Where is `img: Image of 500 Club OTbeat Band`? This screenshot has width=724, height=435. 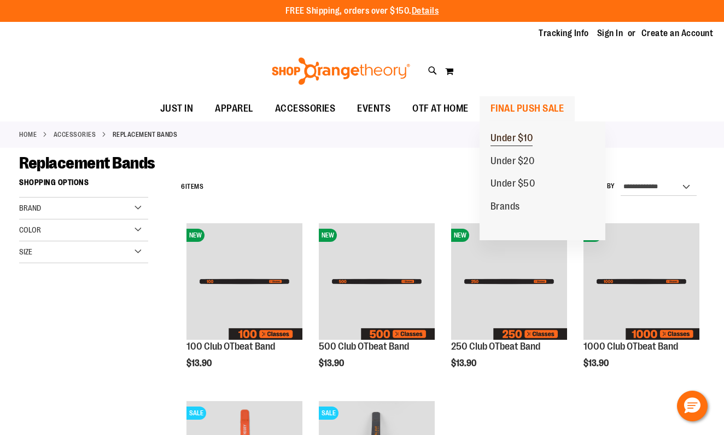
img: Image of 500 Club OTbeat Band is located at coordinates (377, 281).